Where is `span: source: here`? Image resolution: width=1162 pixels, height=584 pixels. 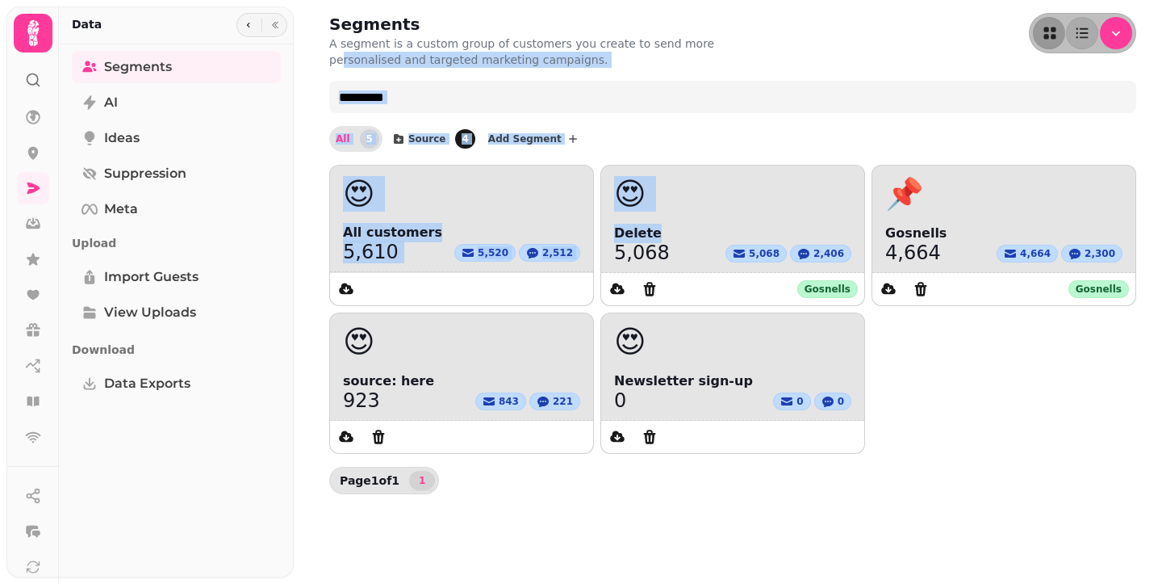 span: source: here is located at coordinates (462, 381).